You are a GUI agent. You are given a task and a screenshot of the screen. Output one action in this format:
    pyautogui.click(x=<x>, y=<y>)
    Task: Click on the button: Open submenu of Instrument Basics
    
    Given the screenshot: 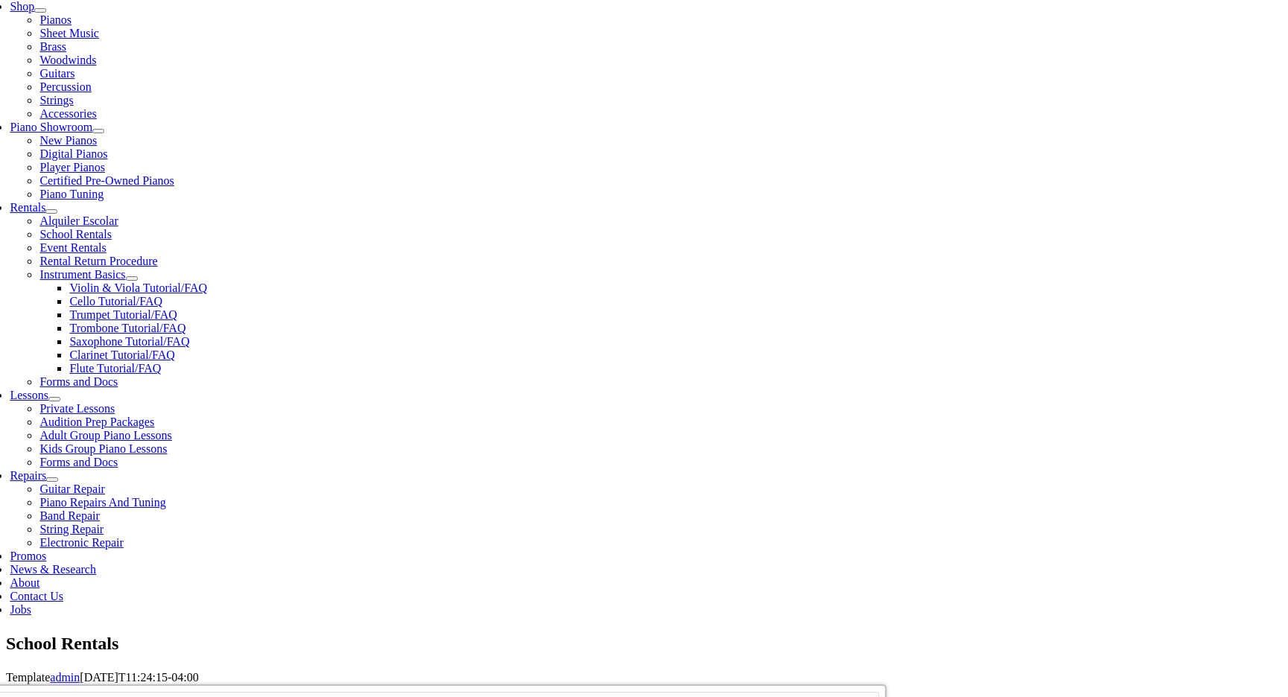 What is the action you would take?
    pyautogui.click(x=132, y=279)
    